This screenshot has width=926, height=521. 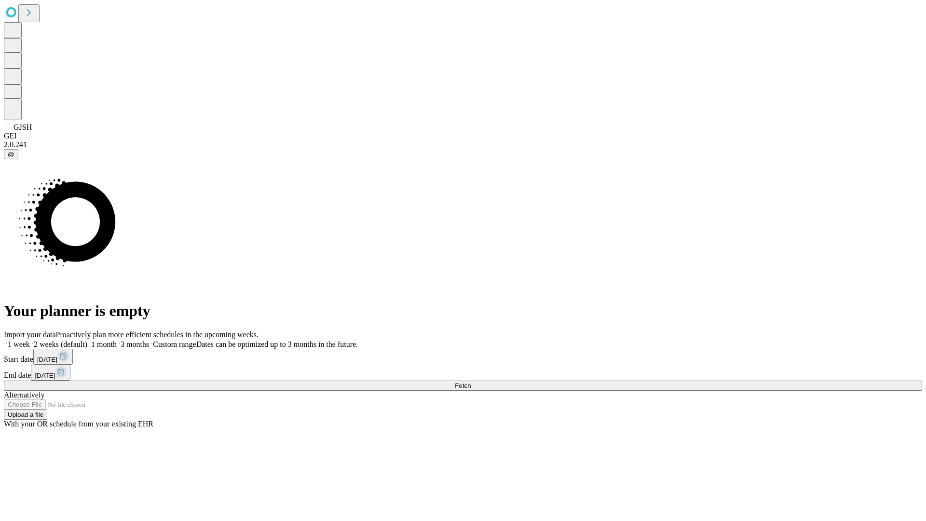 What do you see at coordinates (463, 372) in the screenshot?
I see `div: End date` at bounding box center [463, 372].